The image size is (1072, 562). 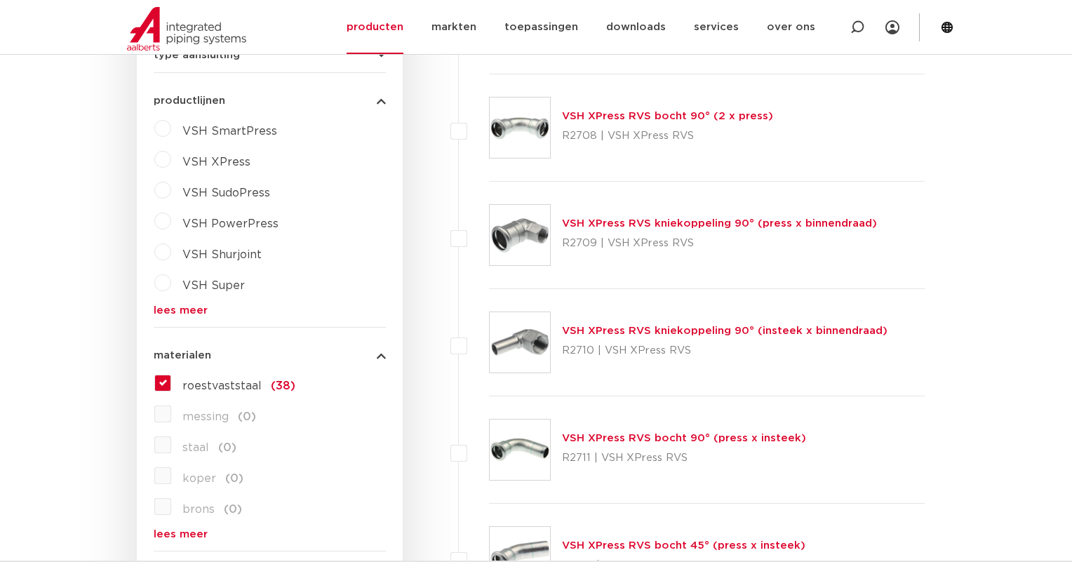 I want to click on span: productlijnen, so click(x=189, y=100).